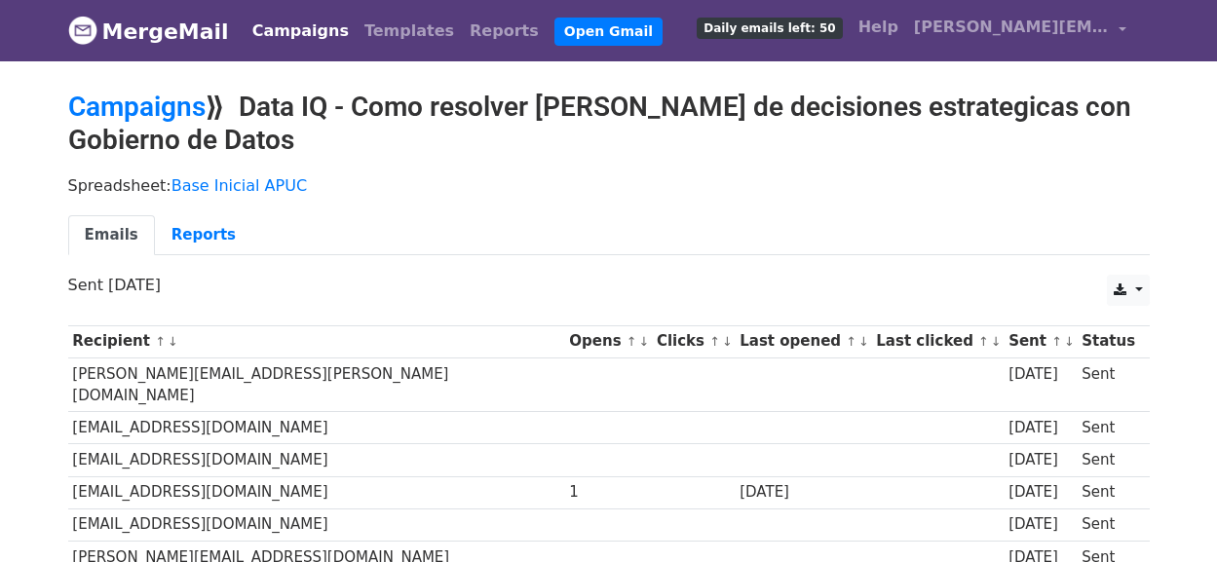 The height and width of the screenshot is (562, 1217). I want to click on span: Daily emails left: 50, so click(769, 28).